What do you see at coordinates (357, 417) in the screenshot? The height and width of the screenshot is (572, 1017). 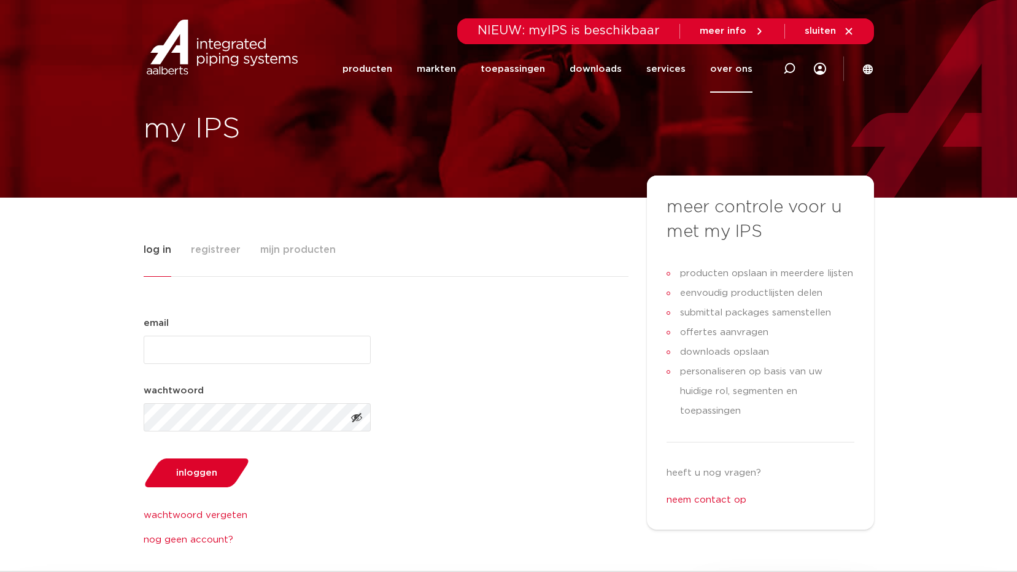 I see `button: Toon wachtwoord` at bounding box center [357, 417].